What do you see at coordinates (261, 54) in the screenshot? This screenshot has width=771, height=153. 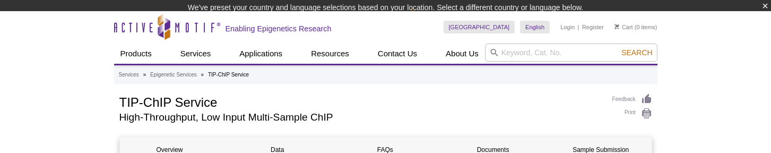 I see `a: Applications` at bounding box center [261, 54].